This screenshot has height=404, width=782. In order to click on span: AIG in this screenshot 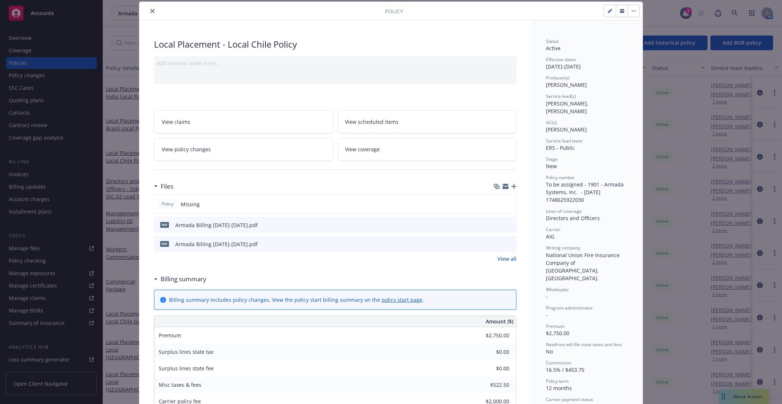, I will do `click(550, 236)`.